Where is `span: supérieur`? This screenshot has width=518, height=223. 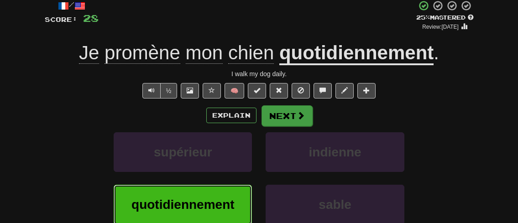
span: supérieur is located at coordinates (183, 152).